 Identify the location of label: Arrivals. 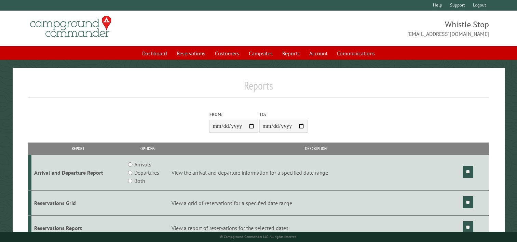
(143, 164).